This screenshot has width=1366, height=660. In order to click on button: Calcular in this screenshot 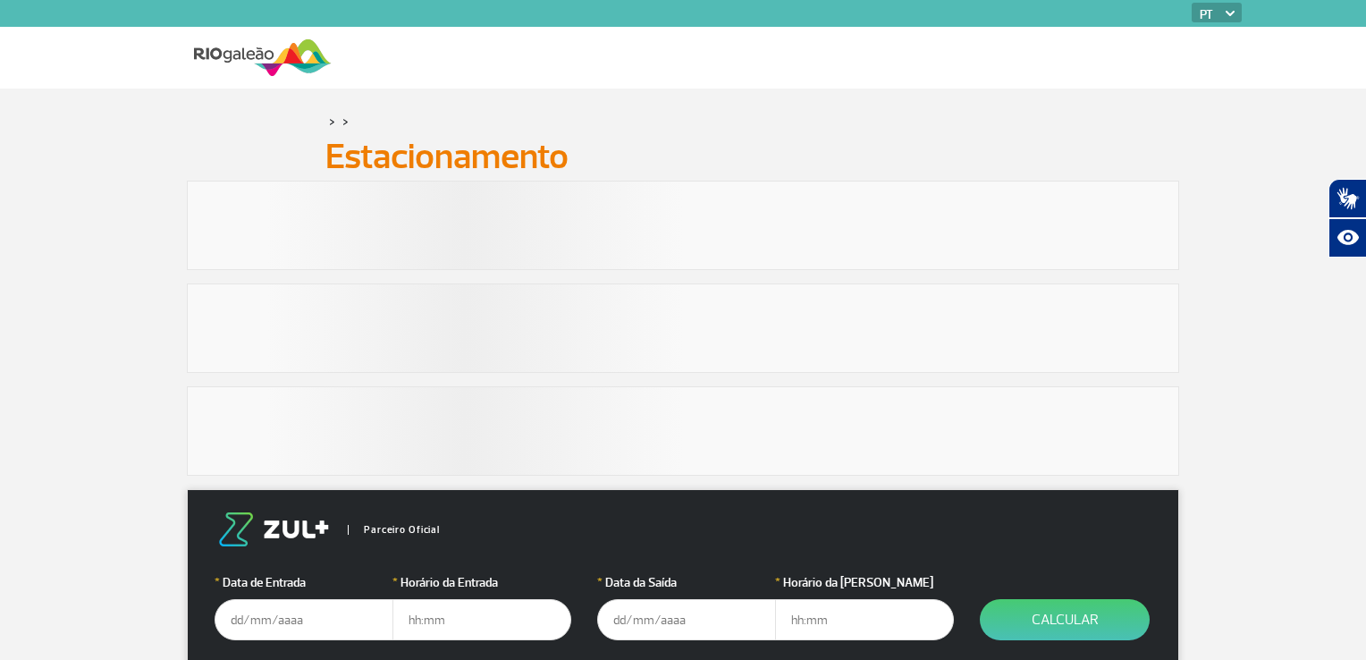, I will do `click(1065, 620)`.